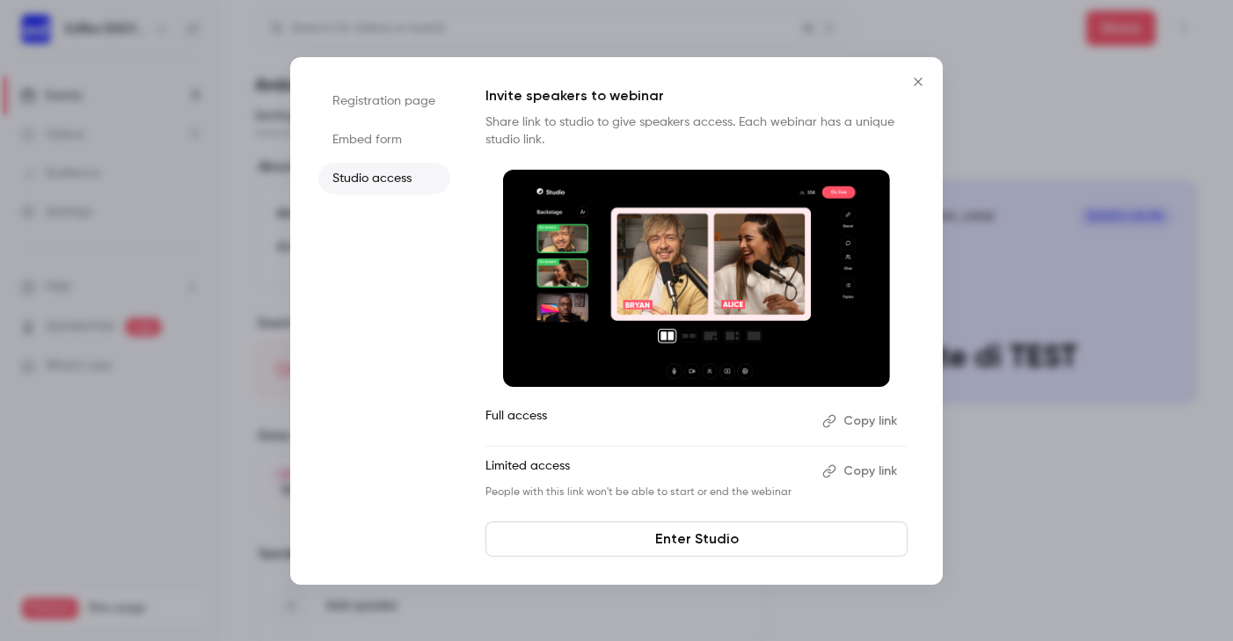  I want to click on button: Close, so click(918, 82).